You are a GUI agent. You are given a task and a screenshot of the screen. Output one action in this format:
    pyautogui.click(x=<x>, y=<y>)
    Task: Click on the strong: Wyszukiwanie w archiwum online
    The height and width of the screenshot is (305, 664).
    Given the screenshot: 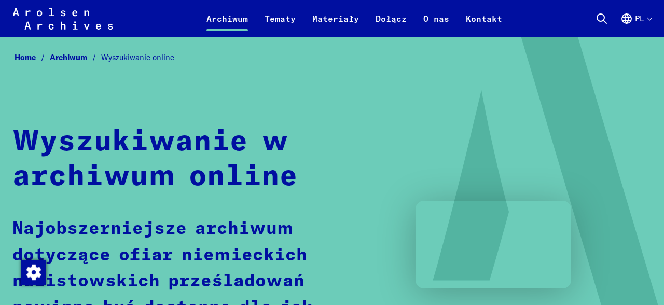 What is the action you would take?
    pyautogui.click(x=155, y=159)
    